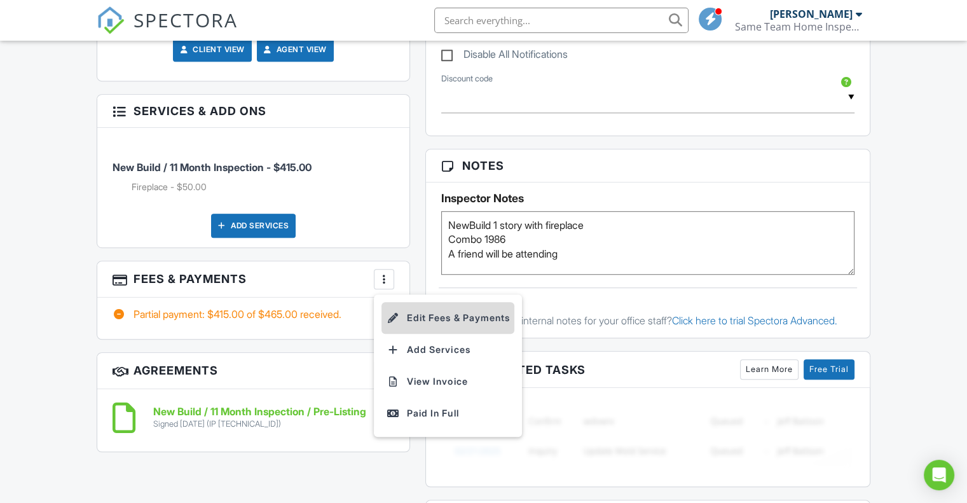 This screenshot has height=503, width=967. I want to click on li: Service: New Build / 11 Month Inspection, so click(253, 170).